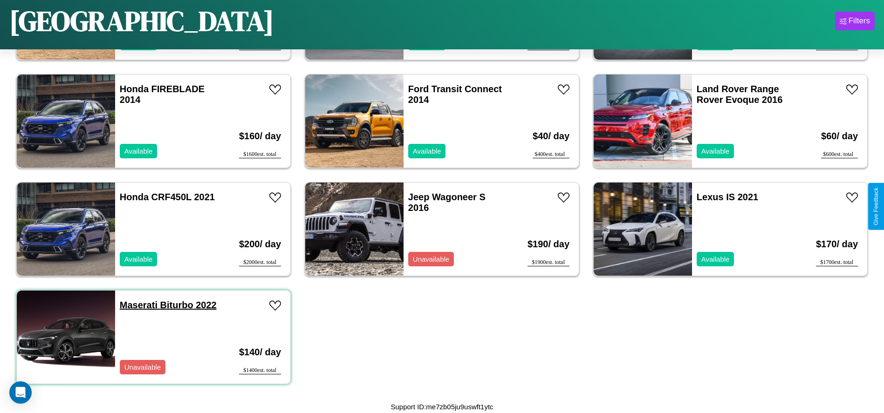 The height and width of the screenshot is (413, 884). What do you see at coordinates (260, 371) in the screenshot?
I see `div: $ 1400 est. total` at bounding box center [260, 371].